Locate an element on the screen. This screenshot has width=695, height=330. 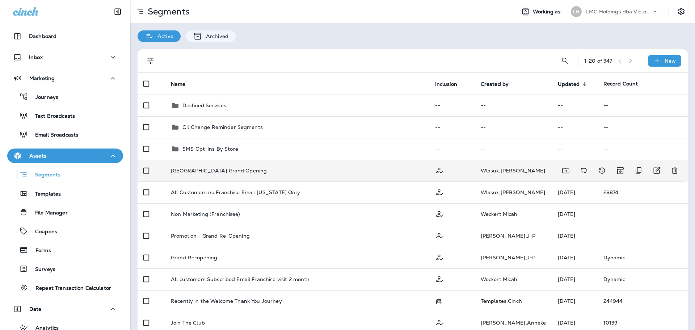
button: Forms is located at coordinates (65, 250).